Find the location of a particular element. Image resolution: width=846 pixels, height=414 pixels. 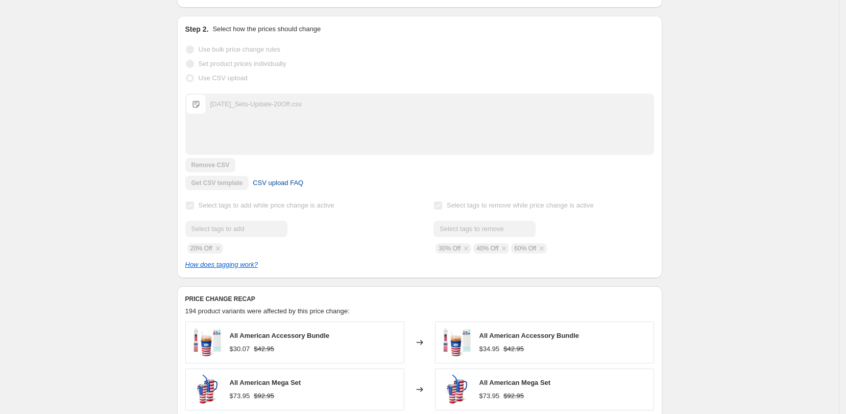

div: $34.95 is located at coordinates (490, 349).